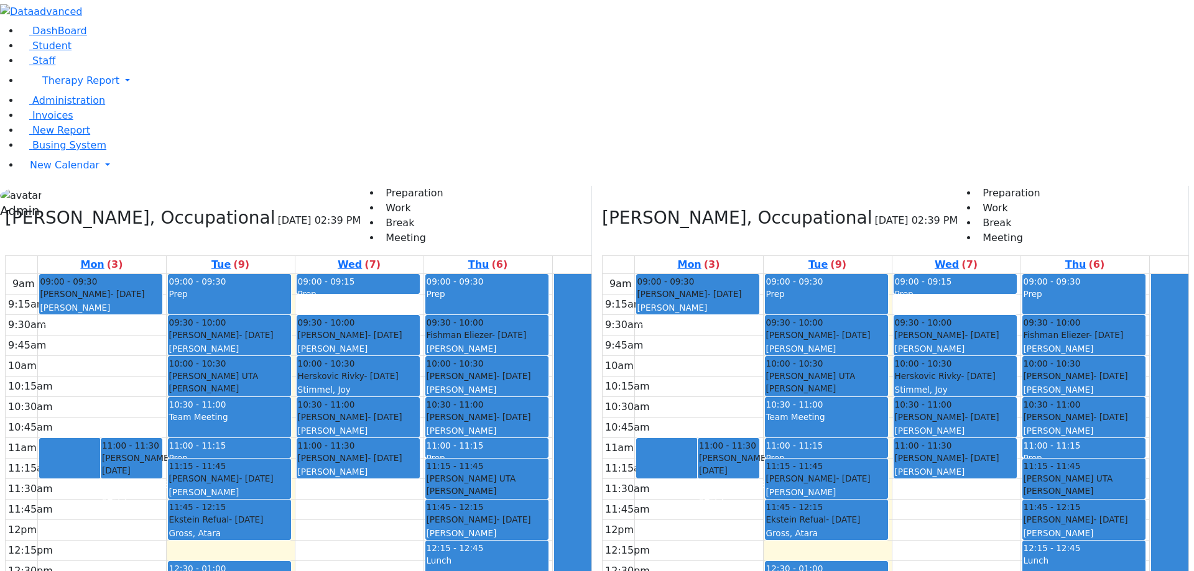  What do you see at coordinates (30, 428) in the screenshot?
I see `div: 10:45am` at bounding box center [30, 428].